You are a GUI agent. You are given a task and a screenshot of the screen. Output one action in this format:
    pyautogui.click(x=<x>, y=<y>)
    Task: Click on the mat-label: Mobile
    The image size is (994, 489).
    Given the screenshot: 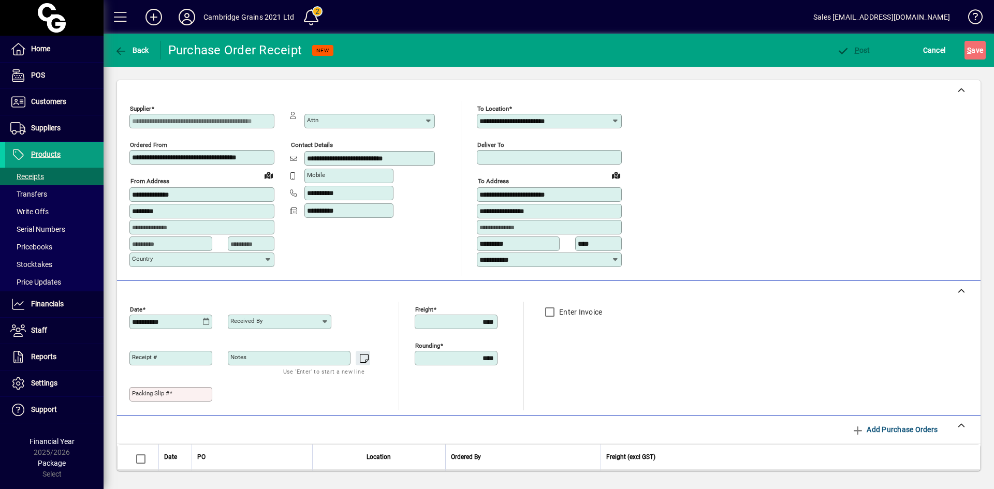 What is the action you would take?
    pyautogui.click(x=316, y=175)
    